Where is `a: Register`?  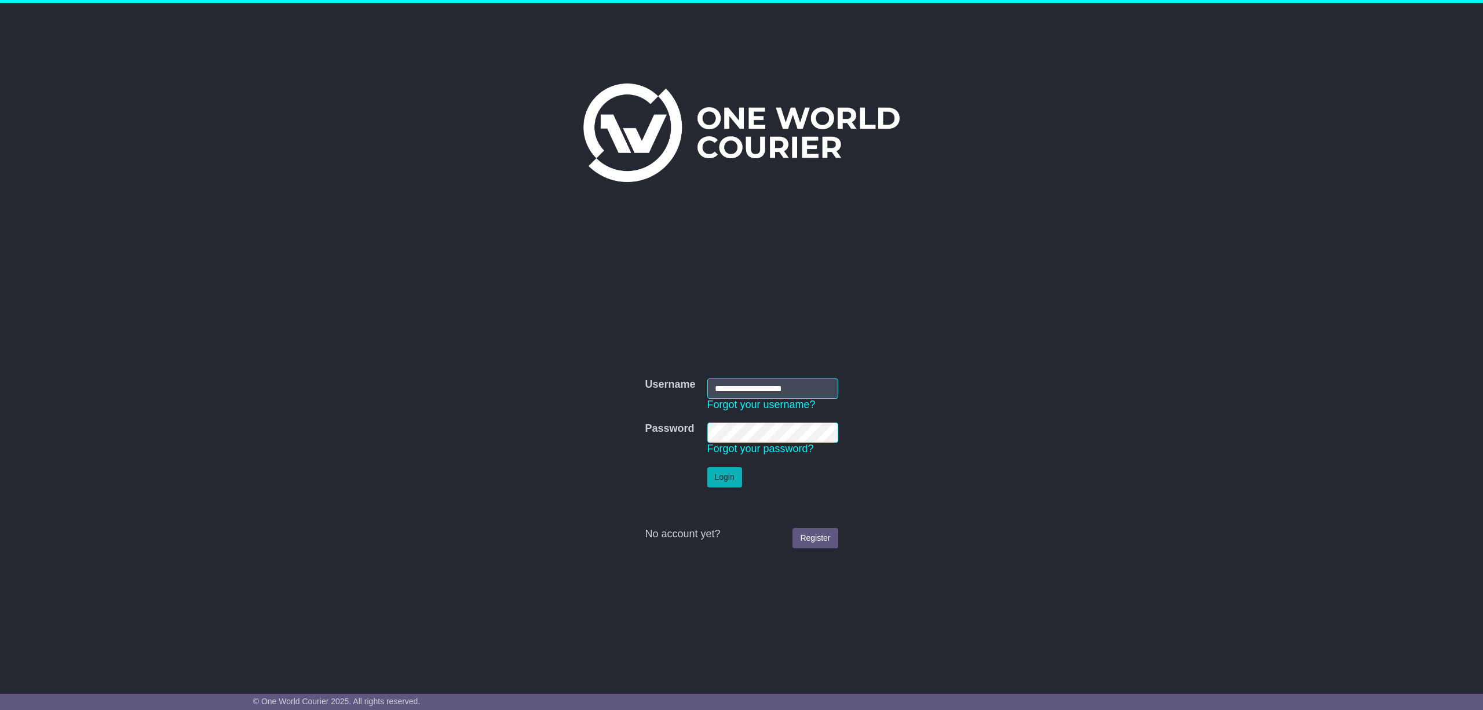 a: Register is located at coordinates (815, 538).